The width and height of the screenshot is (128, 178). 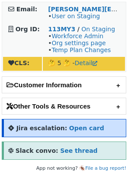 What do you see at coordinates (98, 29) in the screenshot?
I see `a: On Staging` at bounding box center [98, 29].